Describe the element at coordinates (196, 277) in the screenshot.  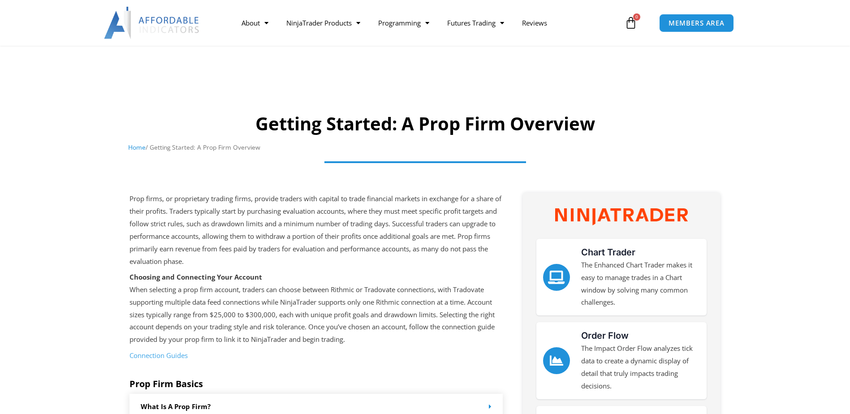
I see `strong: Choosing and Connecting Your Account` at that location.